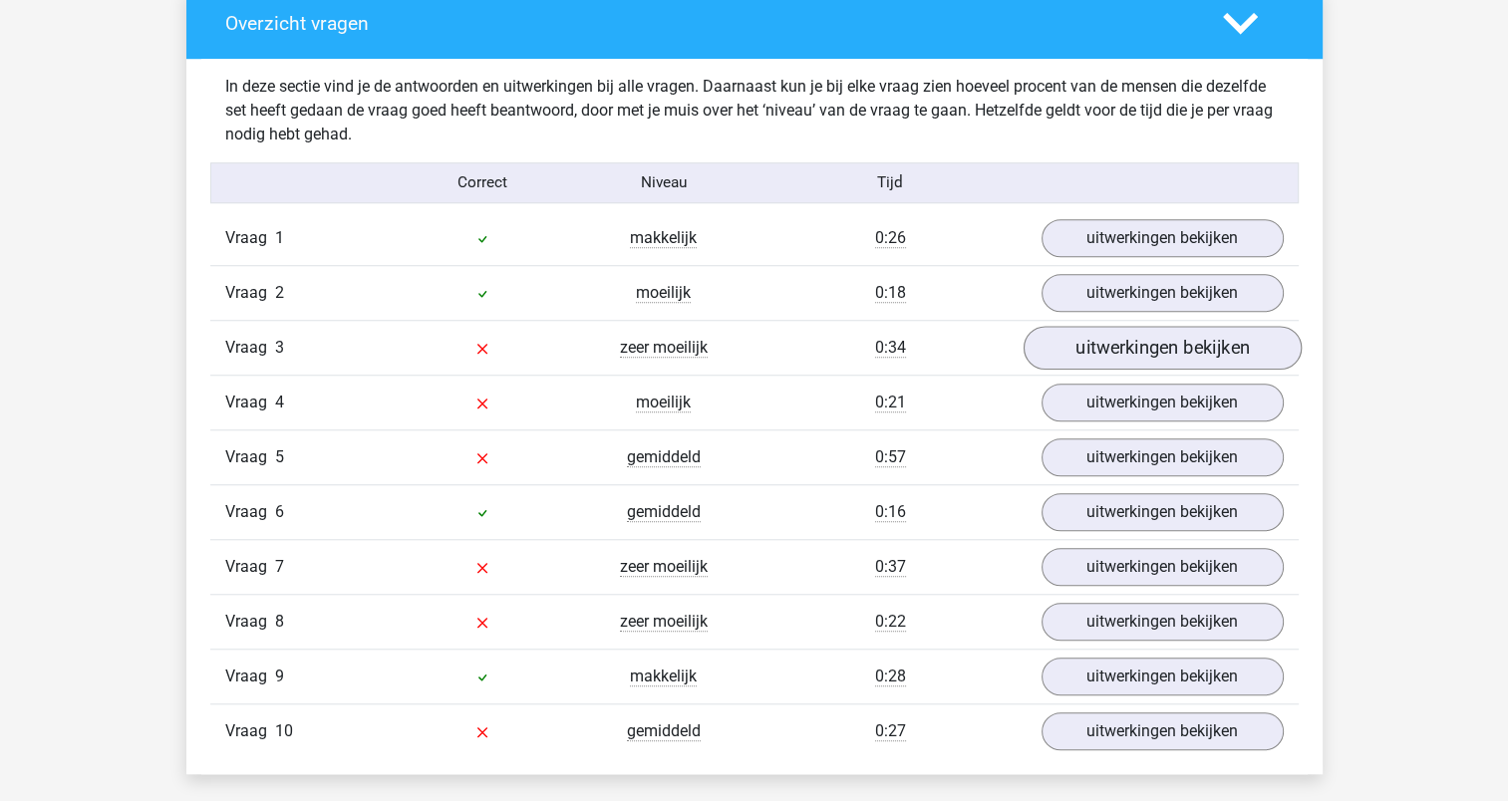  I want to click on span: 0:16, so click(890, 512).